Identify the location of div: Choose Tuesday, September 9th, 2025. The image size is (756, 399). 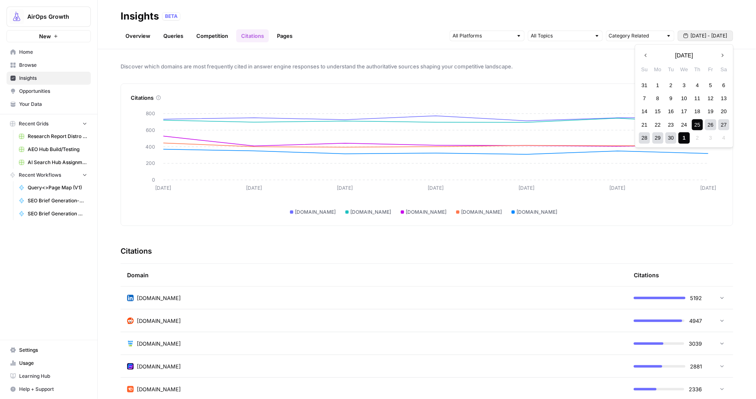
(671, 98).